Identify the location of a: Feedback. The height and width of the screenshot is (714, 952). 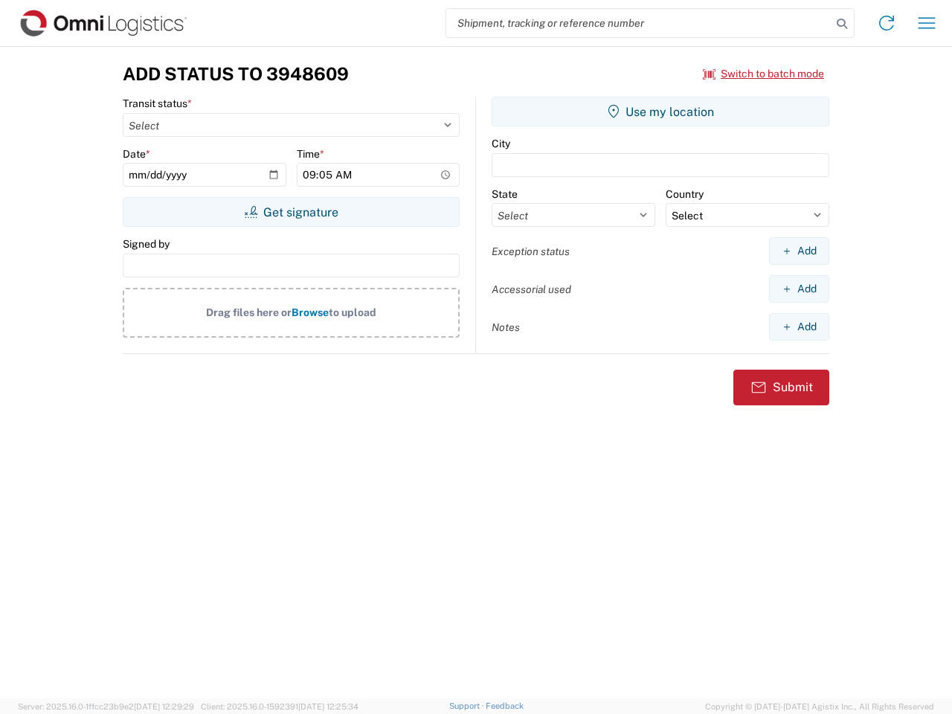
(504, 706).